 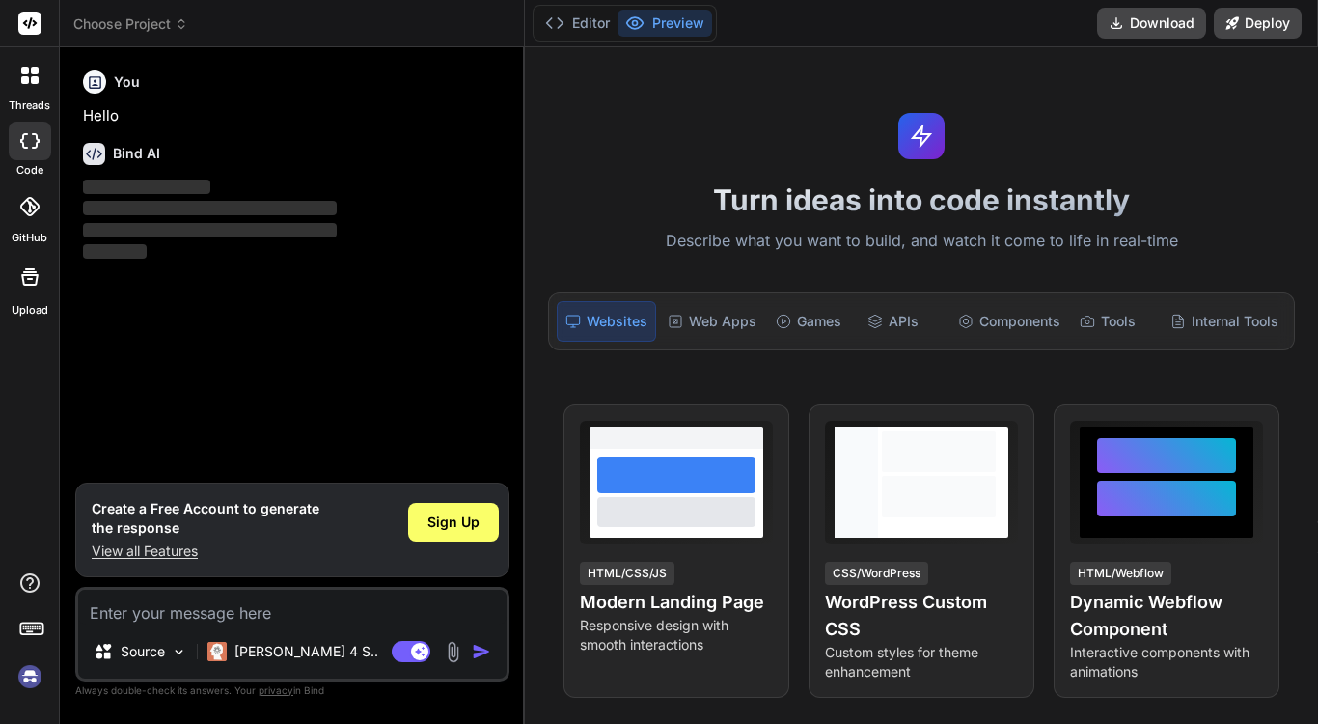 What do you see at coordinates (1257, 23) in the screenshot?
I see `button: Deploy` at bounding box center [1257, 23].